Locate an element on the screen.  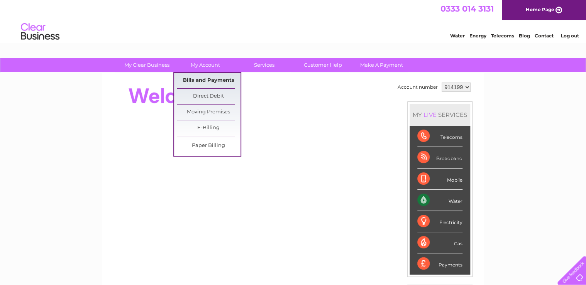
a: Direct Debit is located at coordinates (208, 96).